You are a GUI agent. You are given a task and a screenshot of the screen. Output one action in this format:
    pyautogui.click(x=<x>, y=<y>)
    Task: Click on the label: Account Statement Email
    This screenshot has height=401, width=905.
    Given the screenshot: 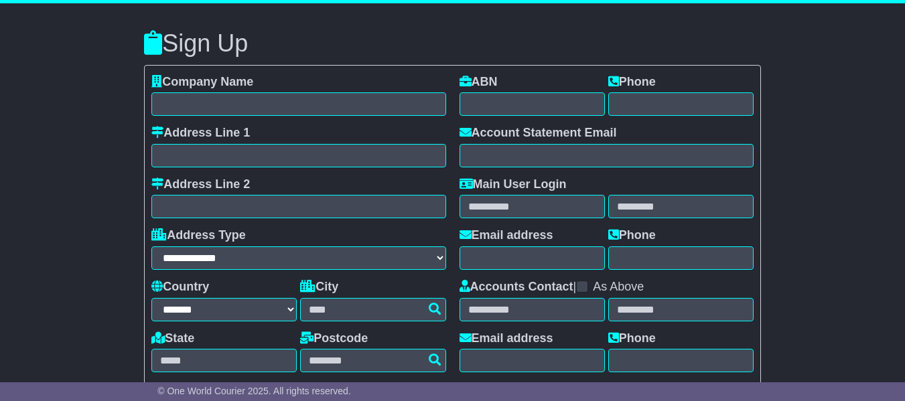 What is the action you would take?
    pyautogui.click(x=538, y=133)
    